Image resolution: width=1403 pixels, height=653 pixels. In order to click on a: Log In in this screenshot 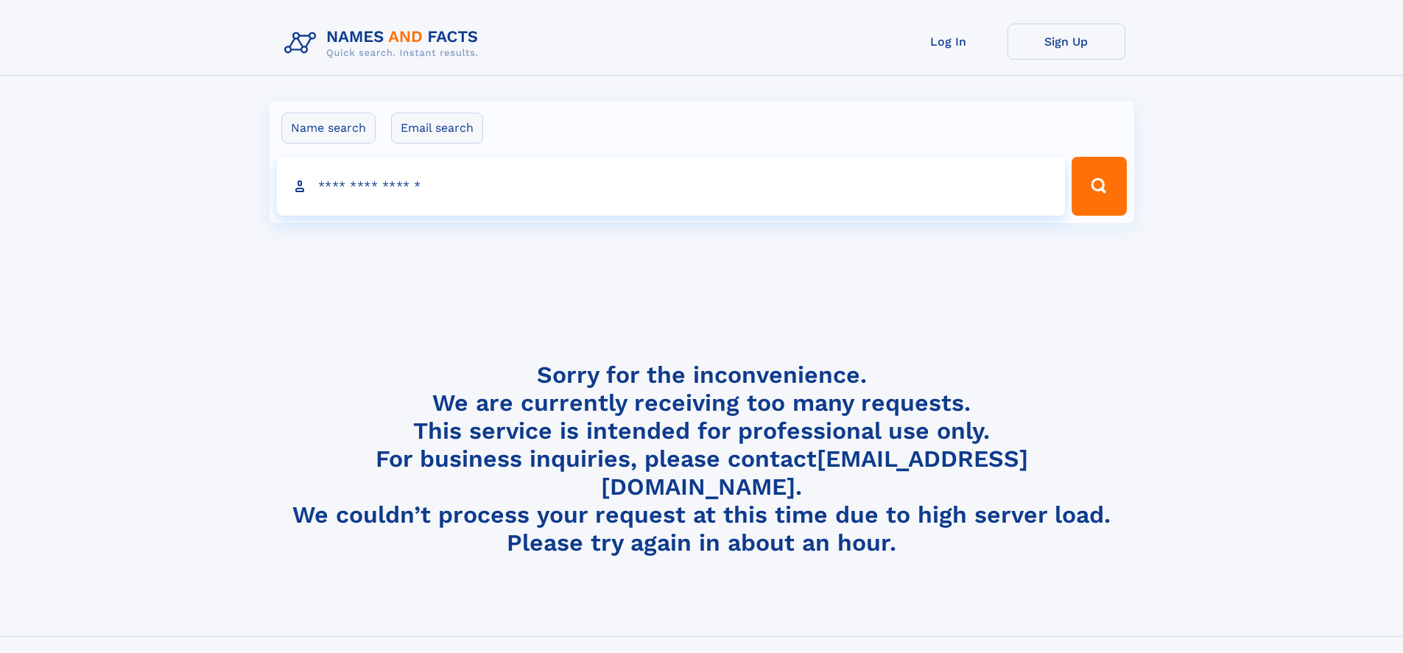, I will do `click(949, 41)`.